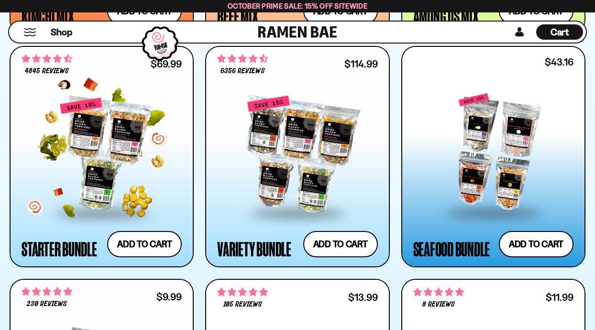 The image size is (595, 330). I want to click on span: 6356 reviews, so click(242, 71).